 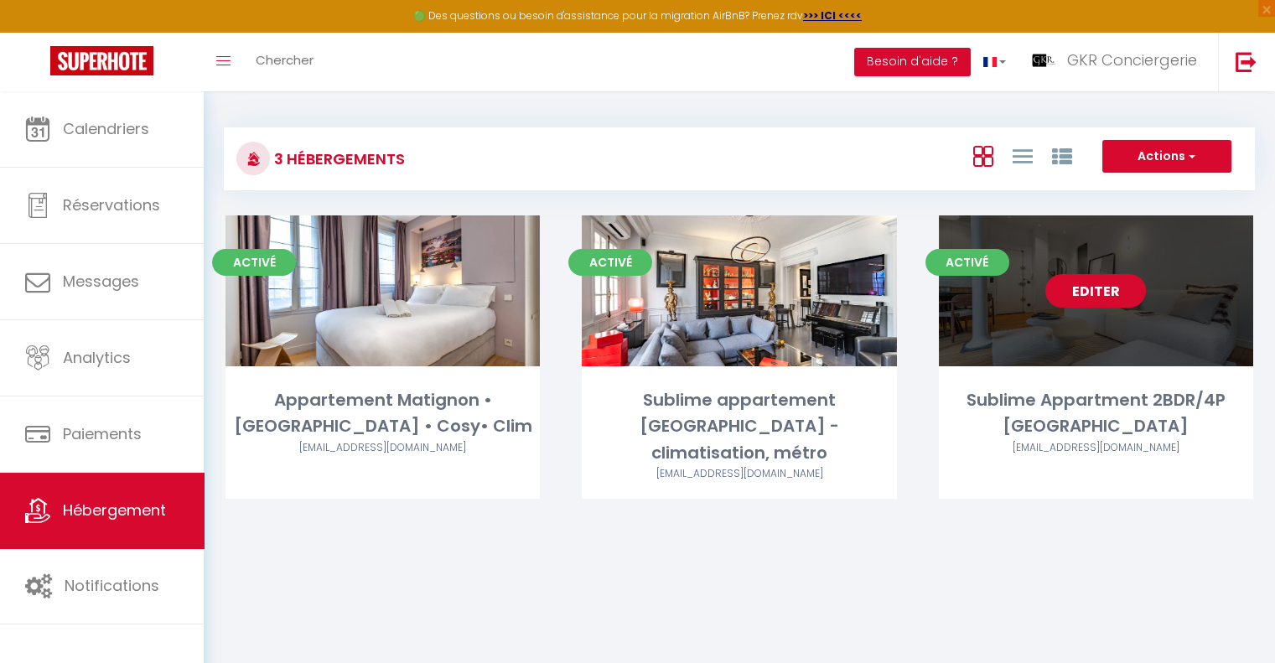 I want to click on img: Super Booking, so click(x=101, y=60).